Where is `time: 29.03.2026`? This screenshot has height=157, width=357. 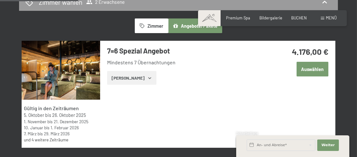
time: 29.03.2026 is located at coordinates (57, 133).